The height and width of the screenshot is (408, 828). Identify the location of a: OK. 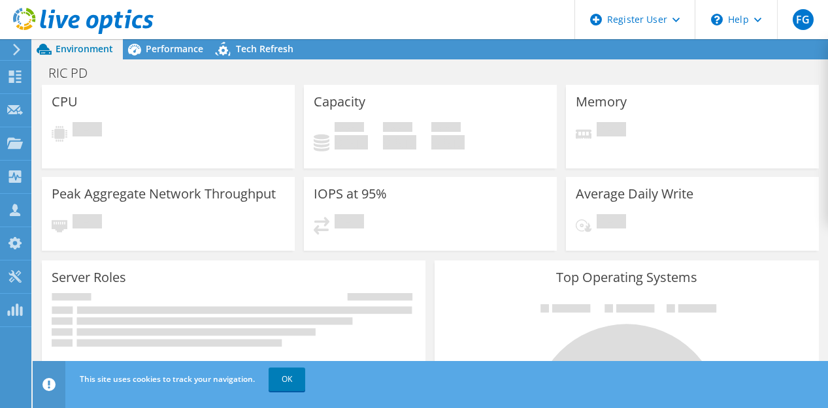
(287, 380).